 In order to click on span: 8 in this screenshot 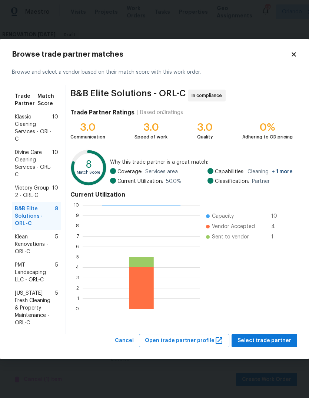, I will do `click(56, 216)`.